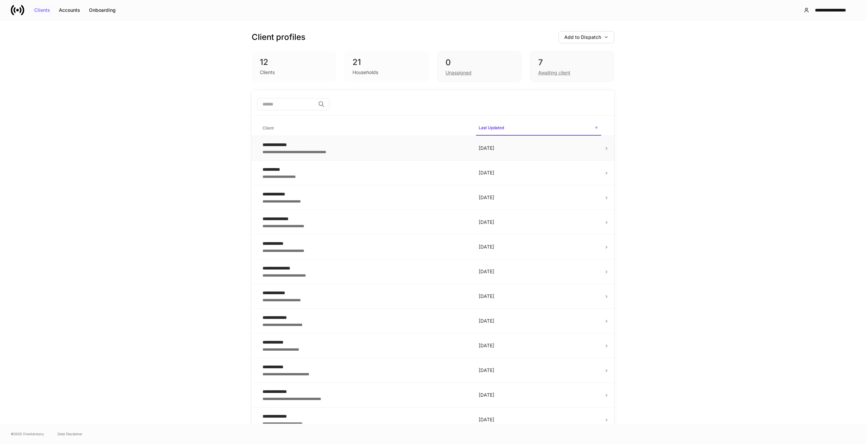 The height and width of the screenshot is (444, 866). Describe the element at coordinates (69, 10) in the screenshot. I see `div: Accounts` at that location.